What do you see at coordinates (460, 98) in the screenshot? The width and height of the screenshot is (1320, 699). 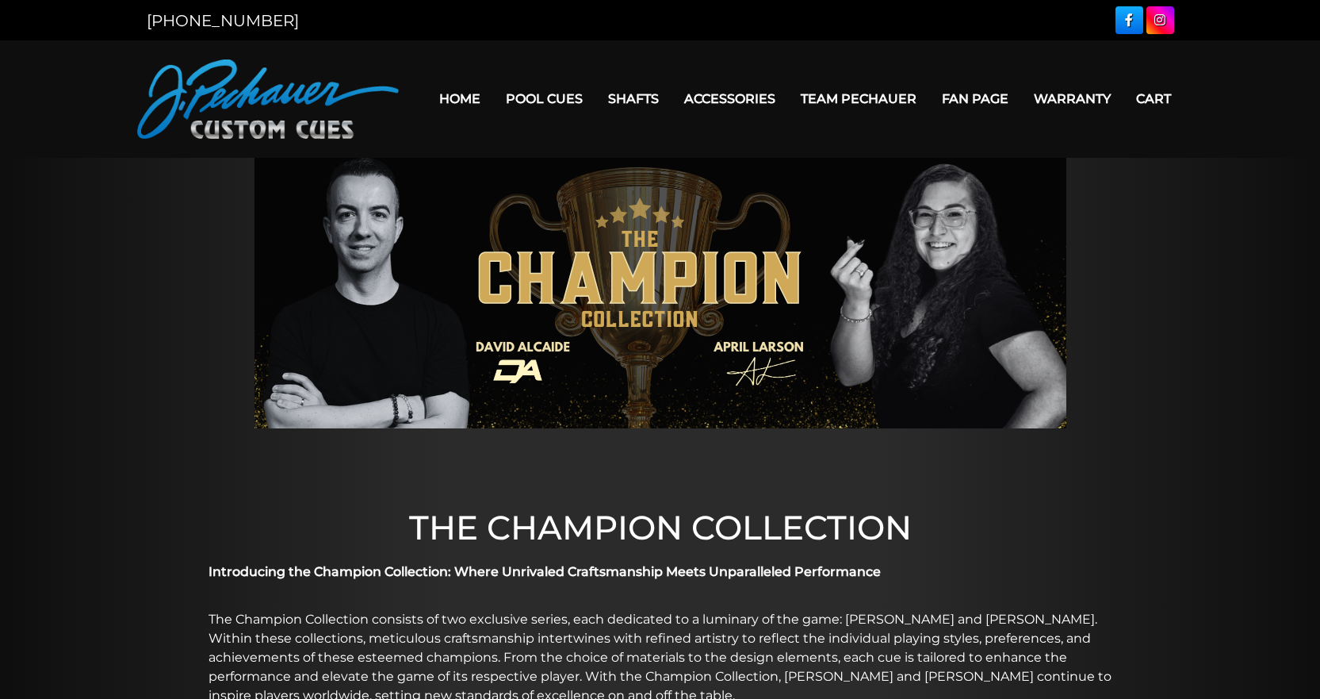 I see `a: Home` at bounding box center [460, 98].